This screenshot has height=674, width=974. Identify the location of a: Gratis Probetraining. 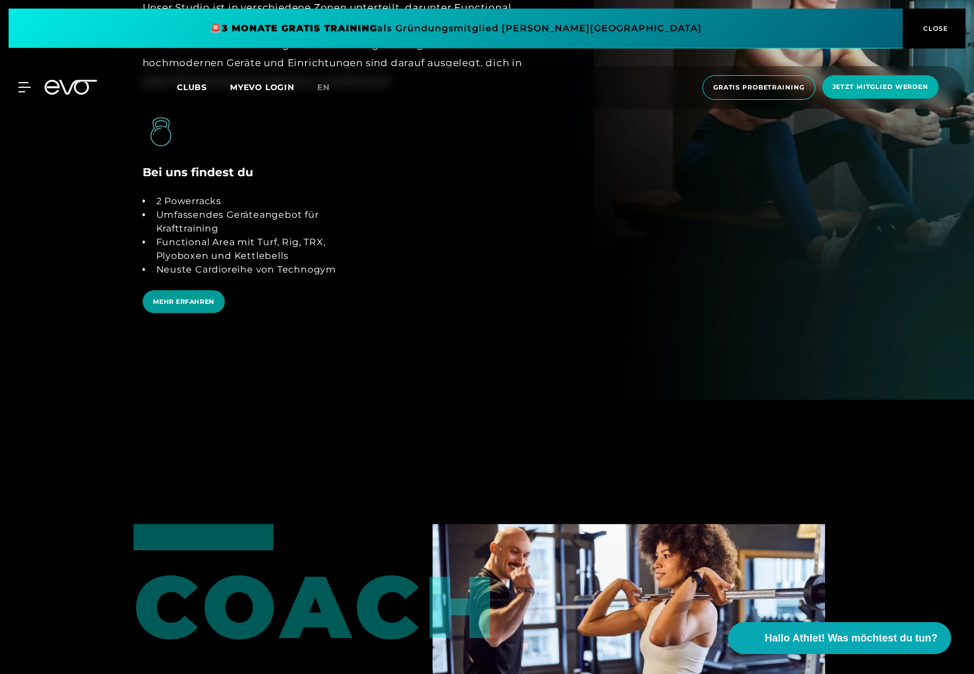
(759, 87).